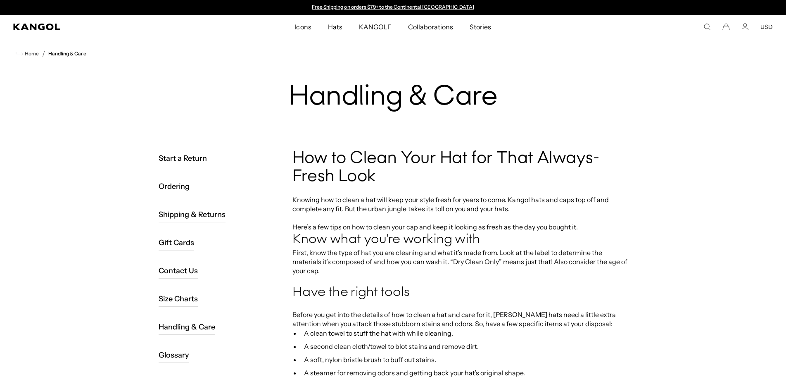 The image size is (786, 384). I want to click on span: Collaborations, so click(430, 27).